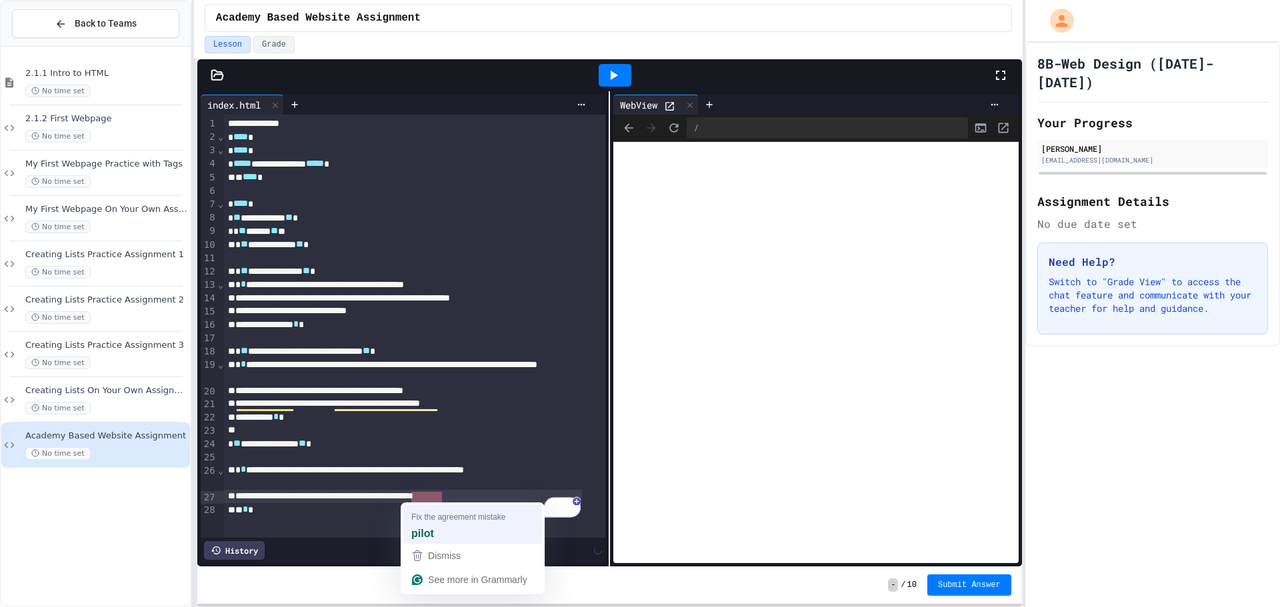 The width and height of the screenshot is (1280, 607). I want to click on button: Open in new tab, so click(1003, 128).